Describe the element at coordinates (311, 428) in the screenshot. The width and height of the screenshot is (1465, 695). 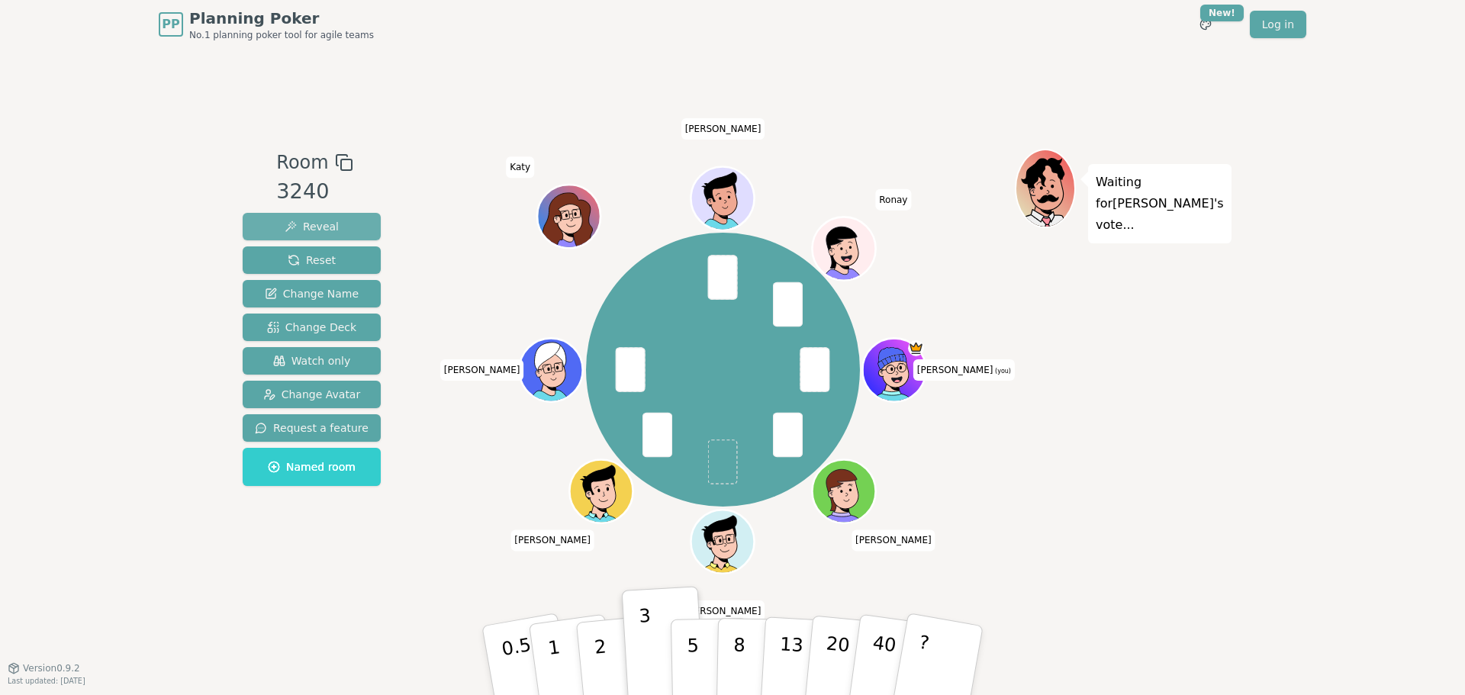
I see `button: Request a feature` at that location.